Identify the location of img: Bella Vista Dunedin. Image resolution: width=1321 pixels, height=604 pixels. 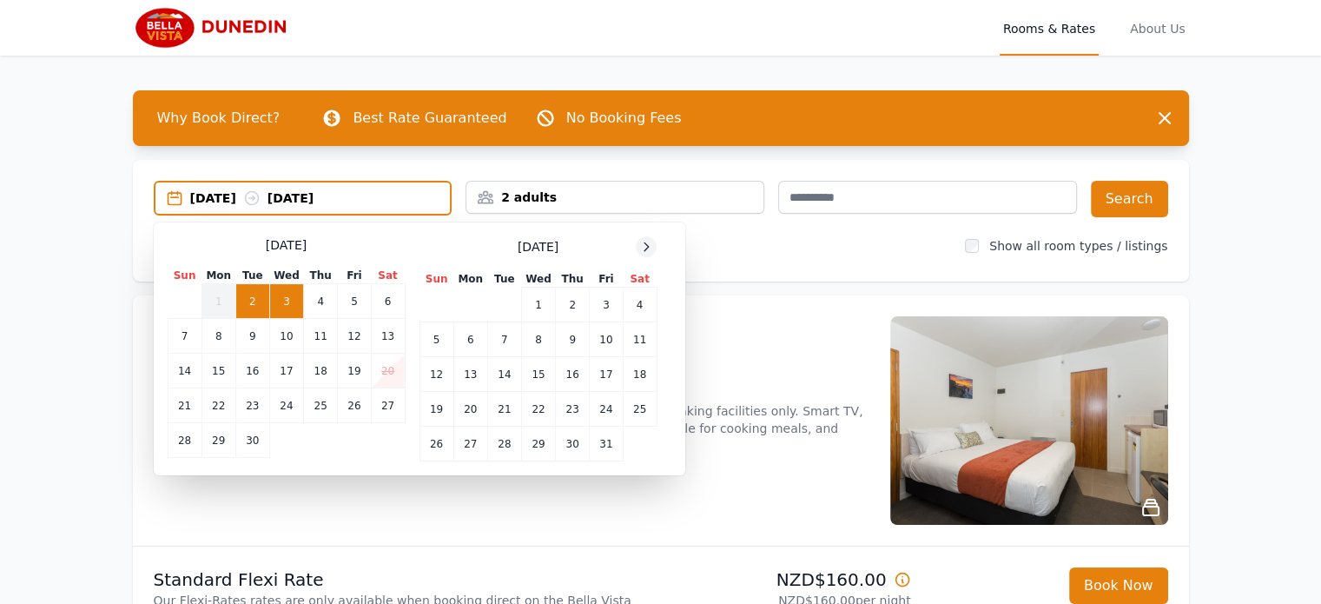
(216, 28).